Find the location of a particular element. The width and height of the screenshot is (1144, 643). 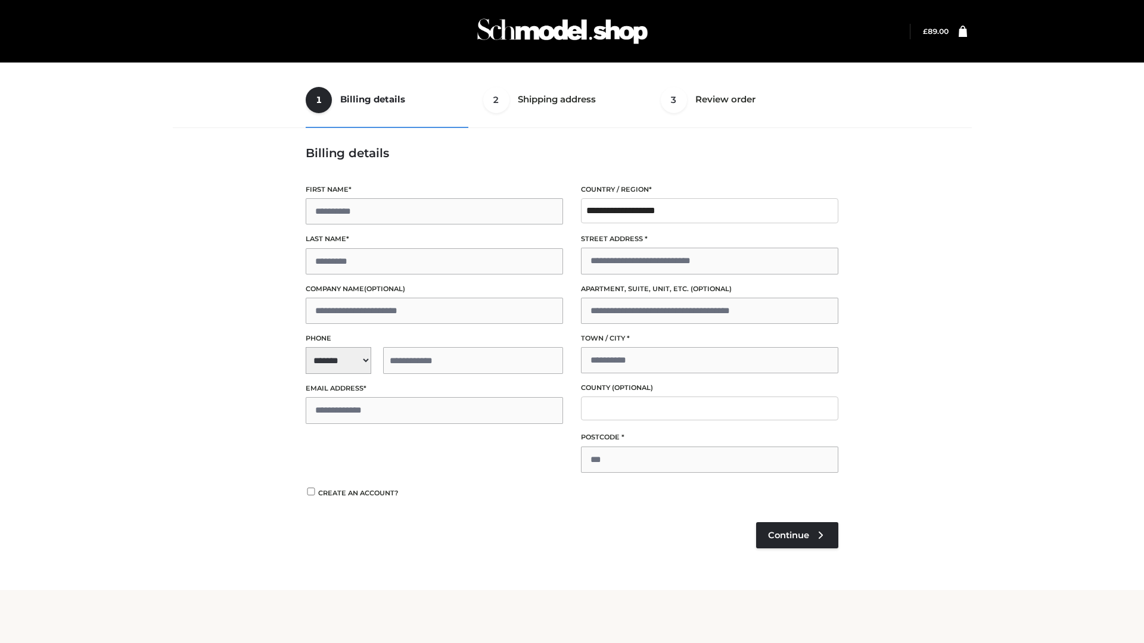

label: Country / Region is located at coordinates (710, 189).